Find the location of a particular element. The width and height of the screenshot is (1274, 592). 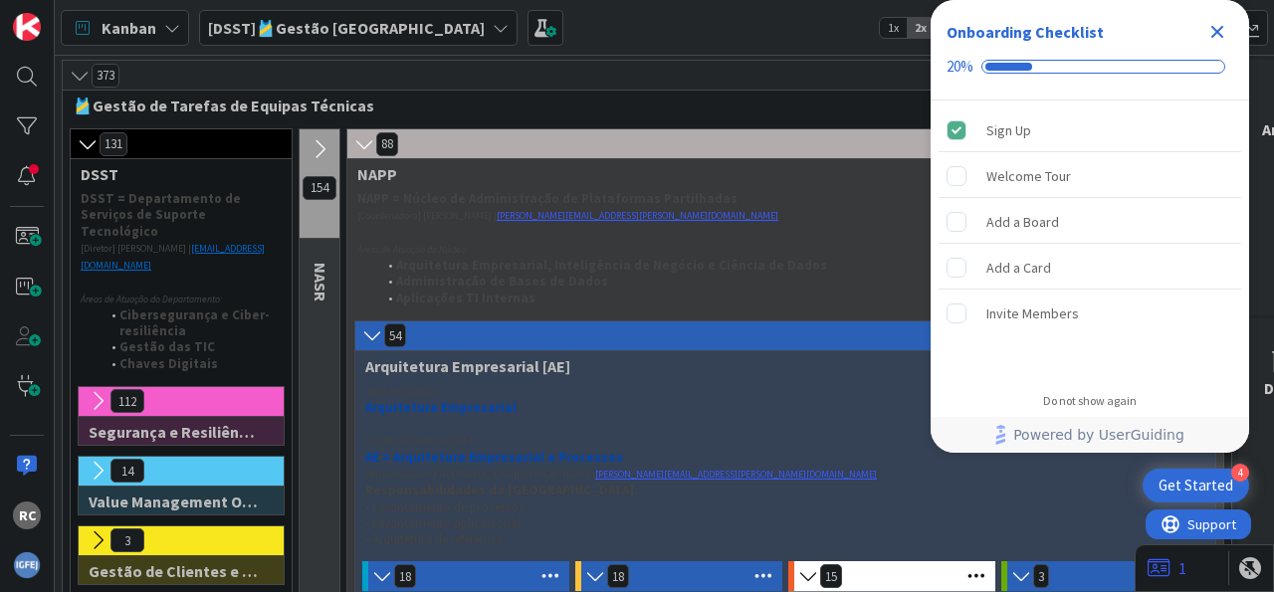

span: • Levantamento aplicacional. is located at coordinates (444, 522).